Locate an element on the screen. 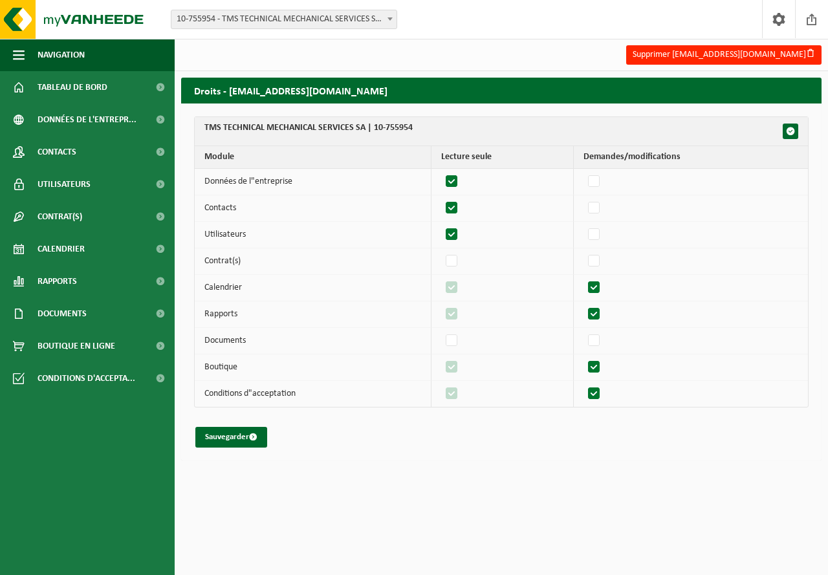 The image size is (828, 575). td: Calendrier is located at coordinates (313, 288).